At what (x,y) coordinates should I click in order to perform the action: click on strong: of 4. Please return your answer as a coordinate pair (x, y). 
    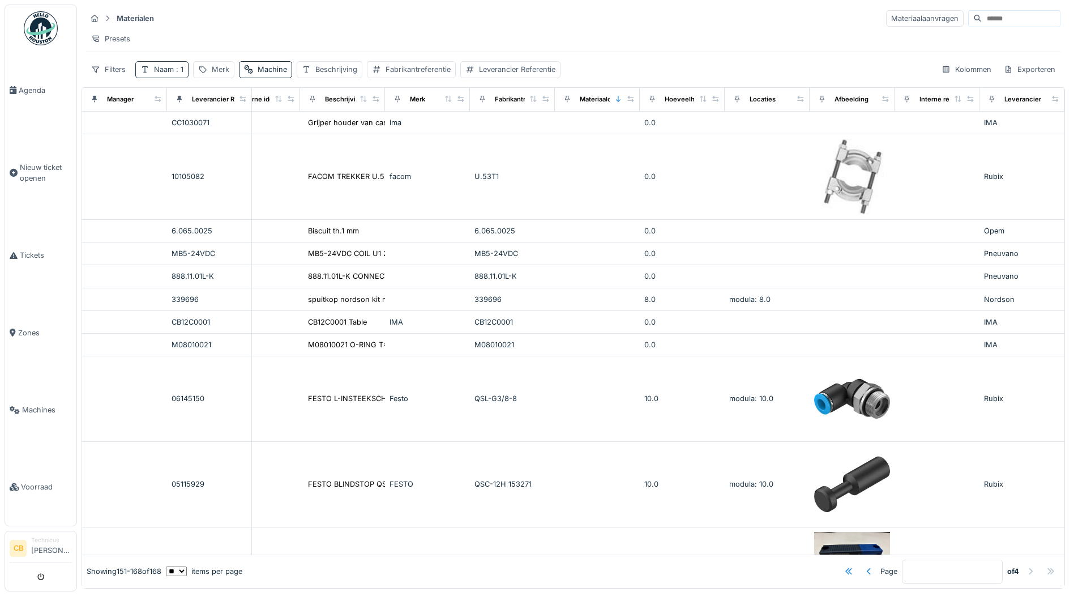
    Looking at the image, I should click on (1013, 571).